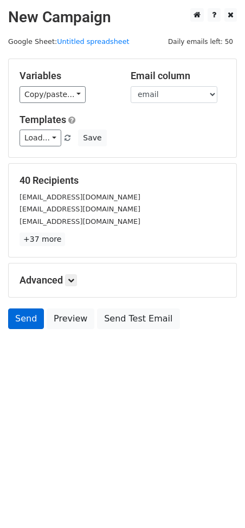 Image resolution: width=245 pixels, height=528 pixels. What do you see at coordinates (69, 41) in the screenshot?
I see `small: Google Sheet:` at bounding box center [69, 41].